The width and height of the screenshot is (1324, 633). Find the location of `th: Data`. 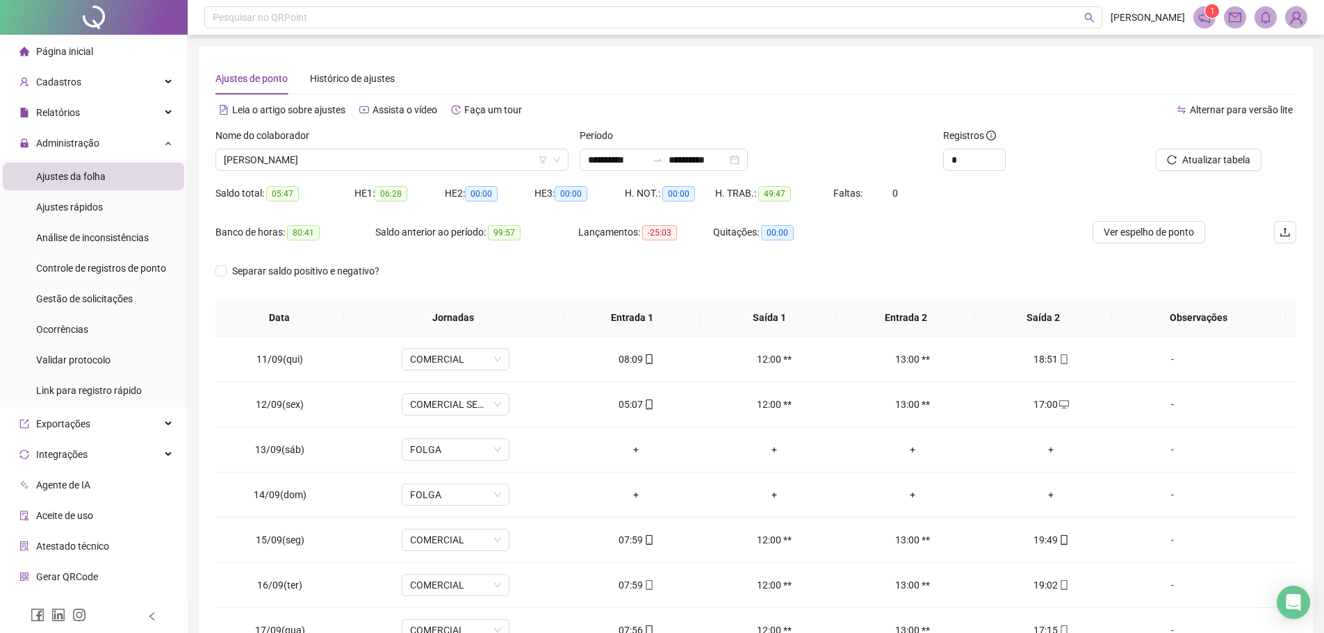

th: Data is located at coordinates (279, 318).